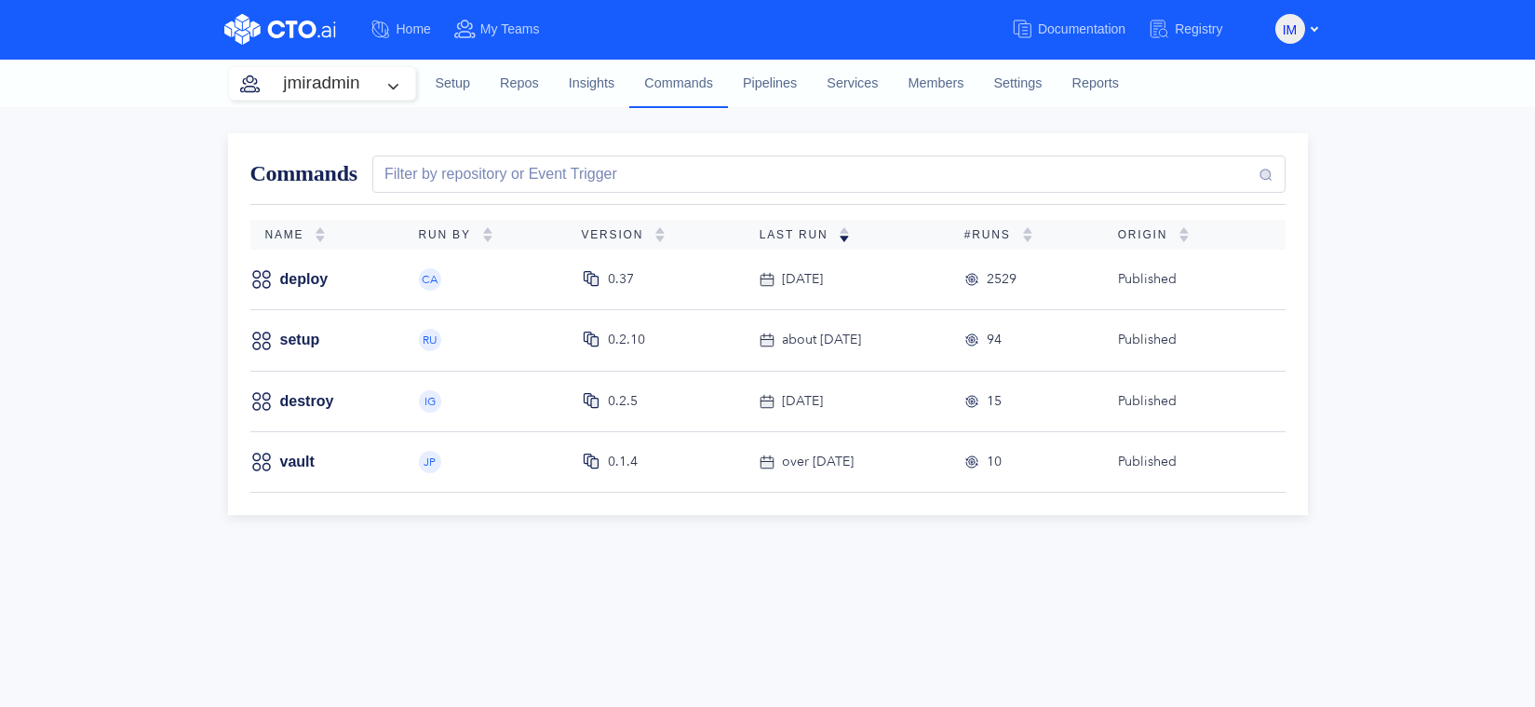 Image resolution: width=1535 pixels, height=707 pixels. Describe the element at coordinates (411, 29) in the screenshot. I see `a: Home` at that location.